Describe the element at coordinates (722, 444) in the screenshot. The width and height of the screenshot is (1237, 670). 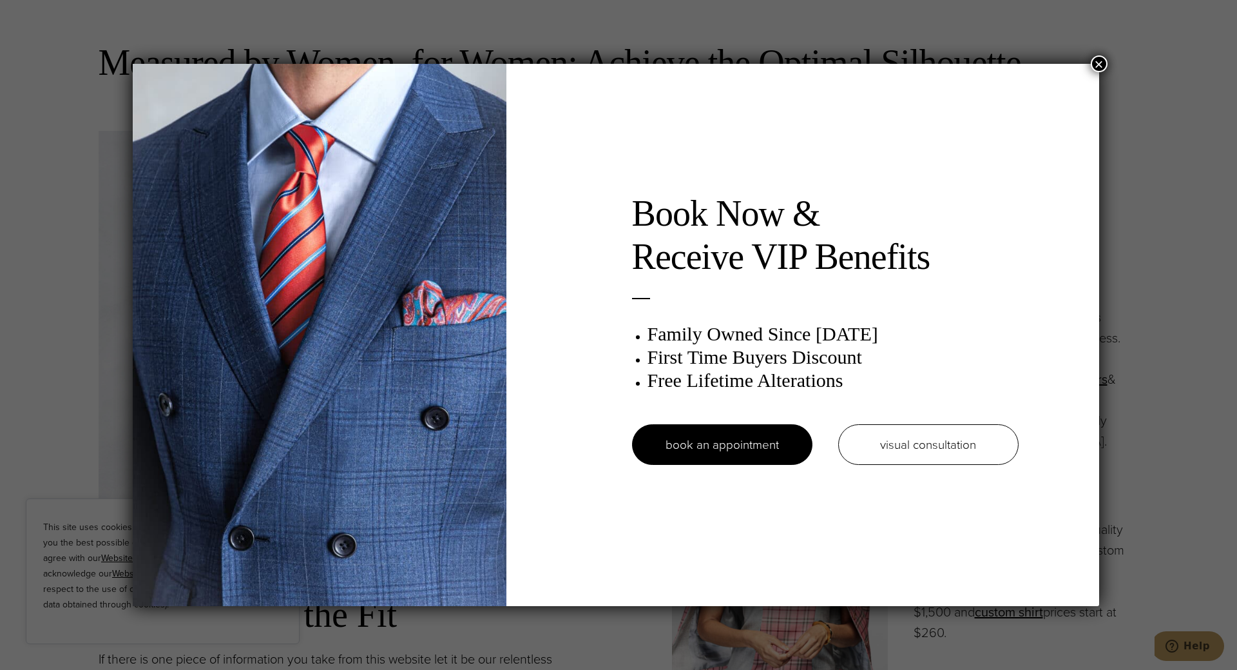
I see `a: book an appointment` at that location.